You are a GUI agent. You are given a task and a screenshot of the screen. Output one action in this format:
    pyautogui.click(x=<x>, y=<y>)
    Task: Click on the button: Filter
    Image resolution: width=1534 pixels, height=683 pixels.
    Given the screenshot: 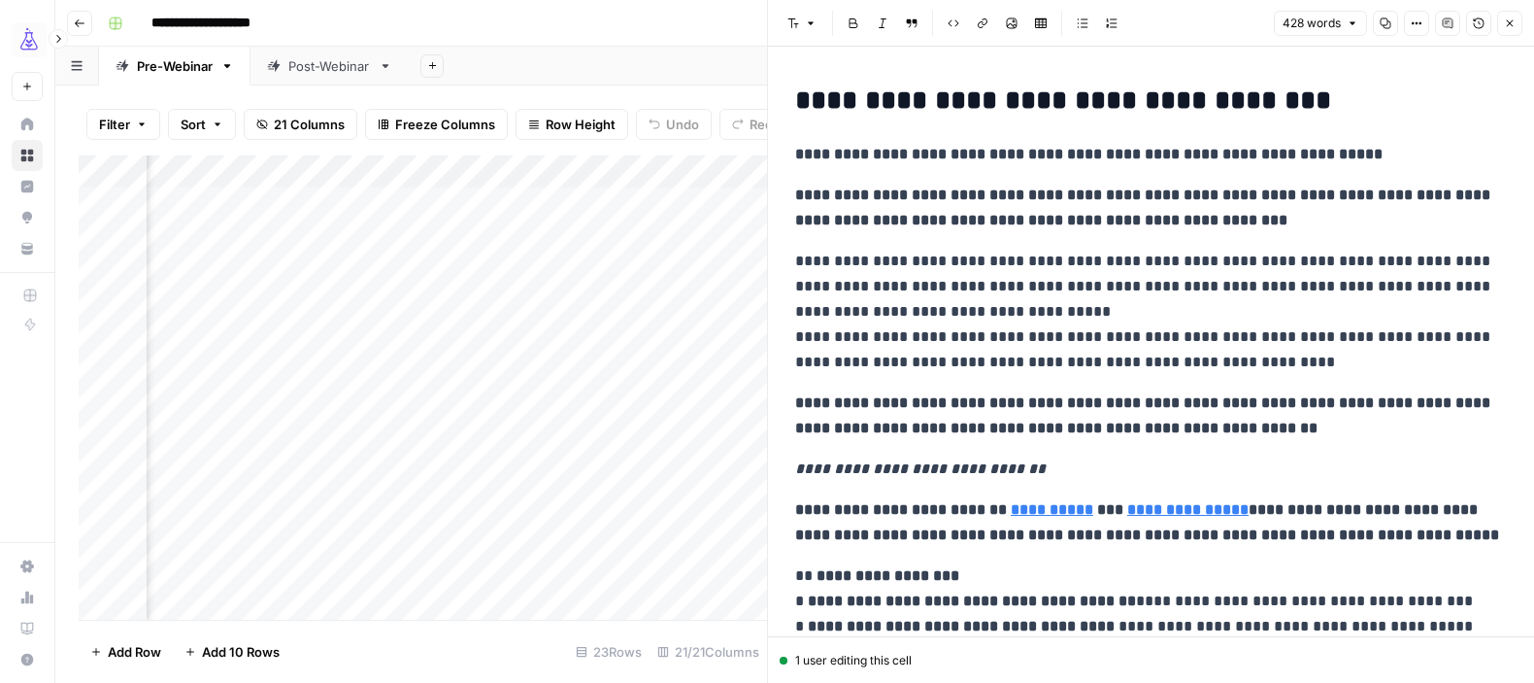 What is the action you would take?
    pyautogui.click(x=123, y=124)
    